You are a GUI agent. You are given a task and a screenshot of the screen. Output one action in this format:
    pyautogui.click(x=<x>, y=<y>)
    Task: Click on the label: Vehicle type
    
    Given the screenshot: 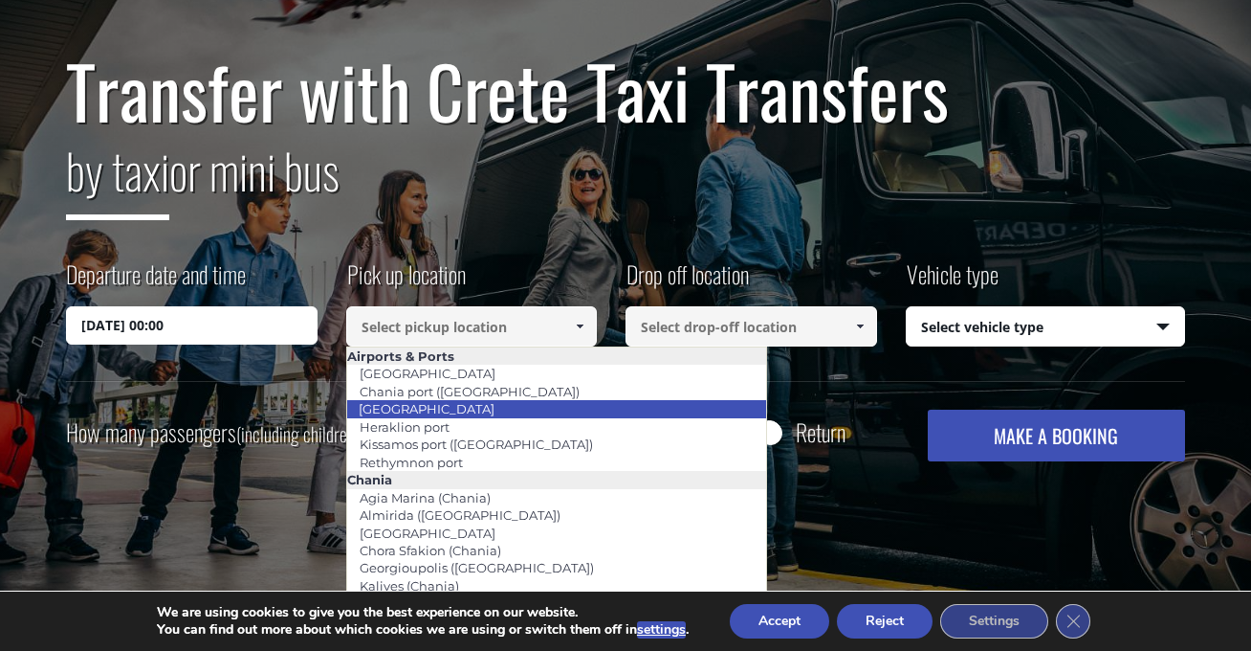 What is the action you would take?
    pyautogui.click(x=952, y=281)
    